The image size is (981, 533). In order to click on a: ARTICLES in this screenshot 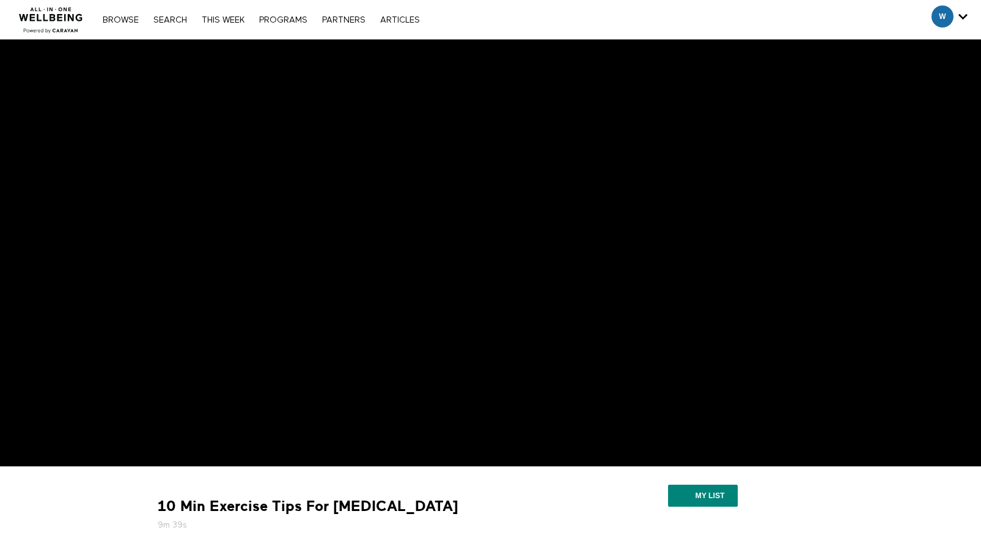, I will do `click(400, 20)`.